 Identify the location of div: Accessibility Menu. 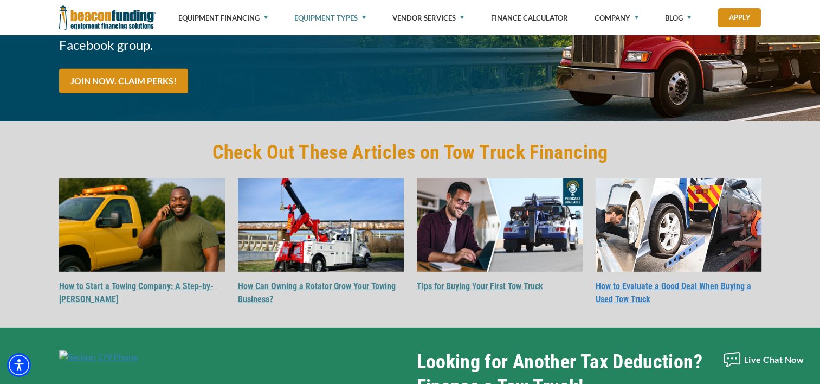
(19, 365).